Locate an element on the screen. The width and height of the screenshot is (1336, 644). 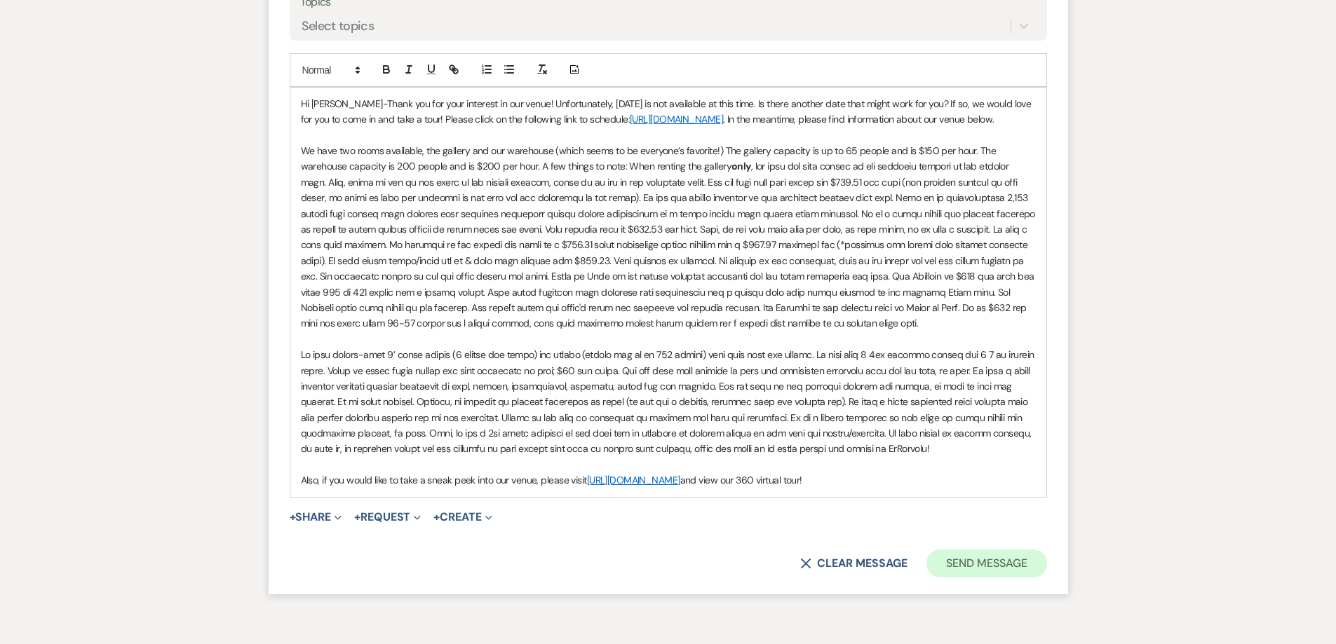
button: Create is located at coordinates (462, 517).